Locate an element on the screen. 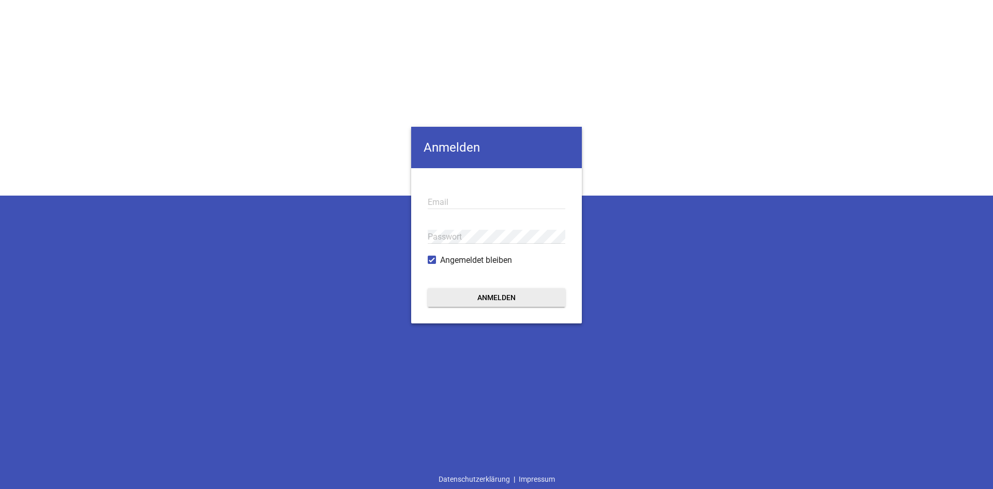 The image size is (993, 489). h4: Anmelden is located at coordinates (497, 147).